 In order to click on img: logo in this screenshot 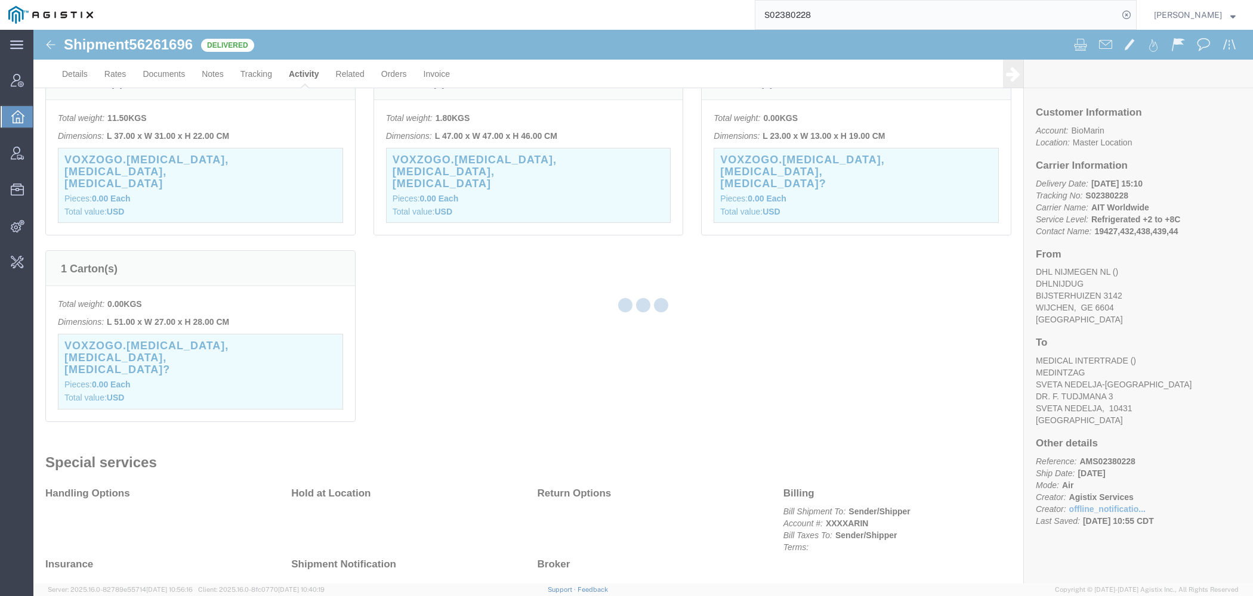, I will do `click(51, 15)`.